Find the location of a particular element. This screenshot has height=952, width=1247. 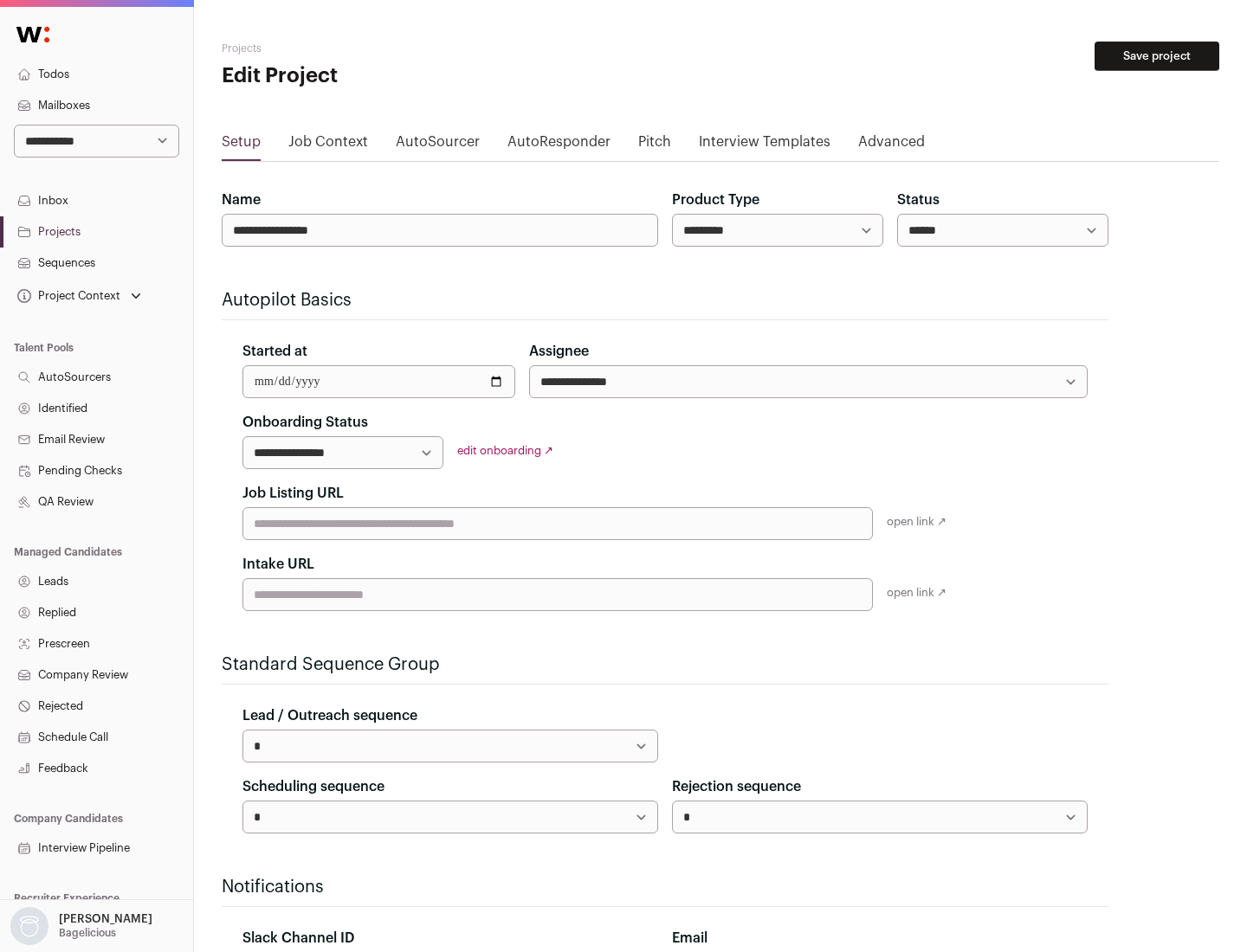

button: Save project is located at coordinates (1157, 56).